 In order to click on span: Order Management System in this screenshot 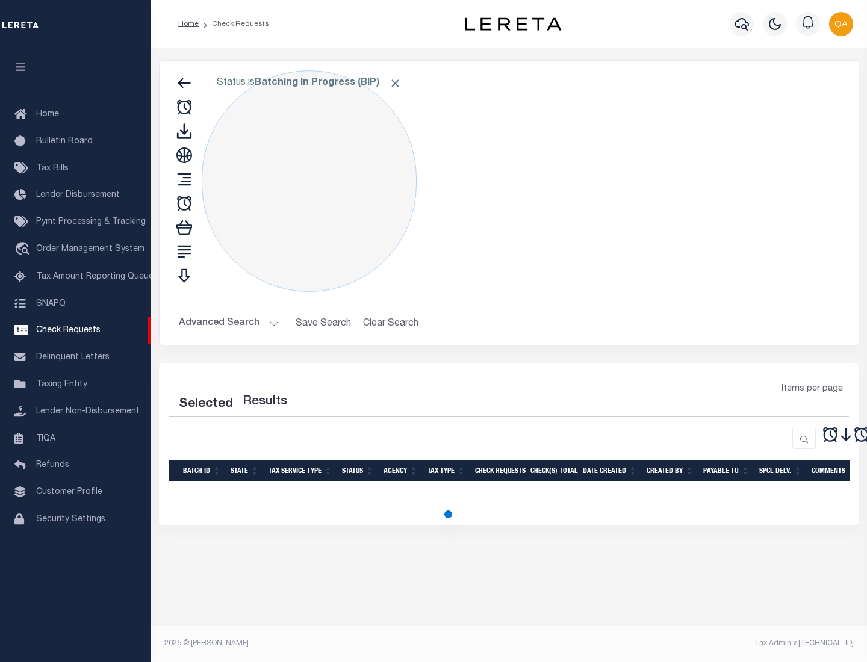, I will do `click(90, 249)`.